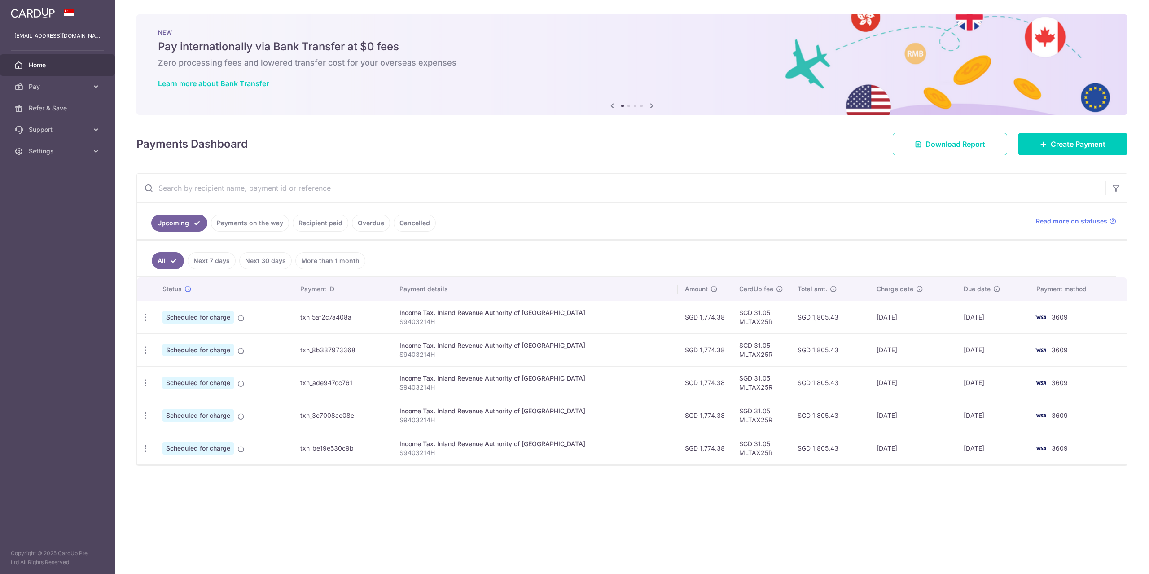  I want to click on span: Read more on statuses, so click(1072, 221).